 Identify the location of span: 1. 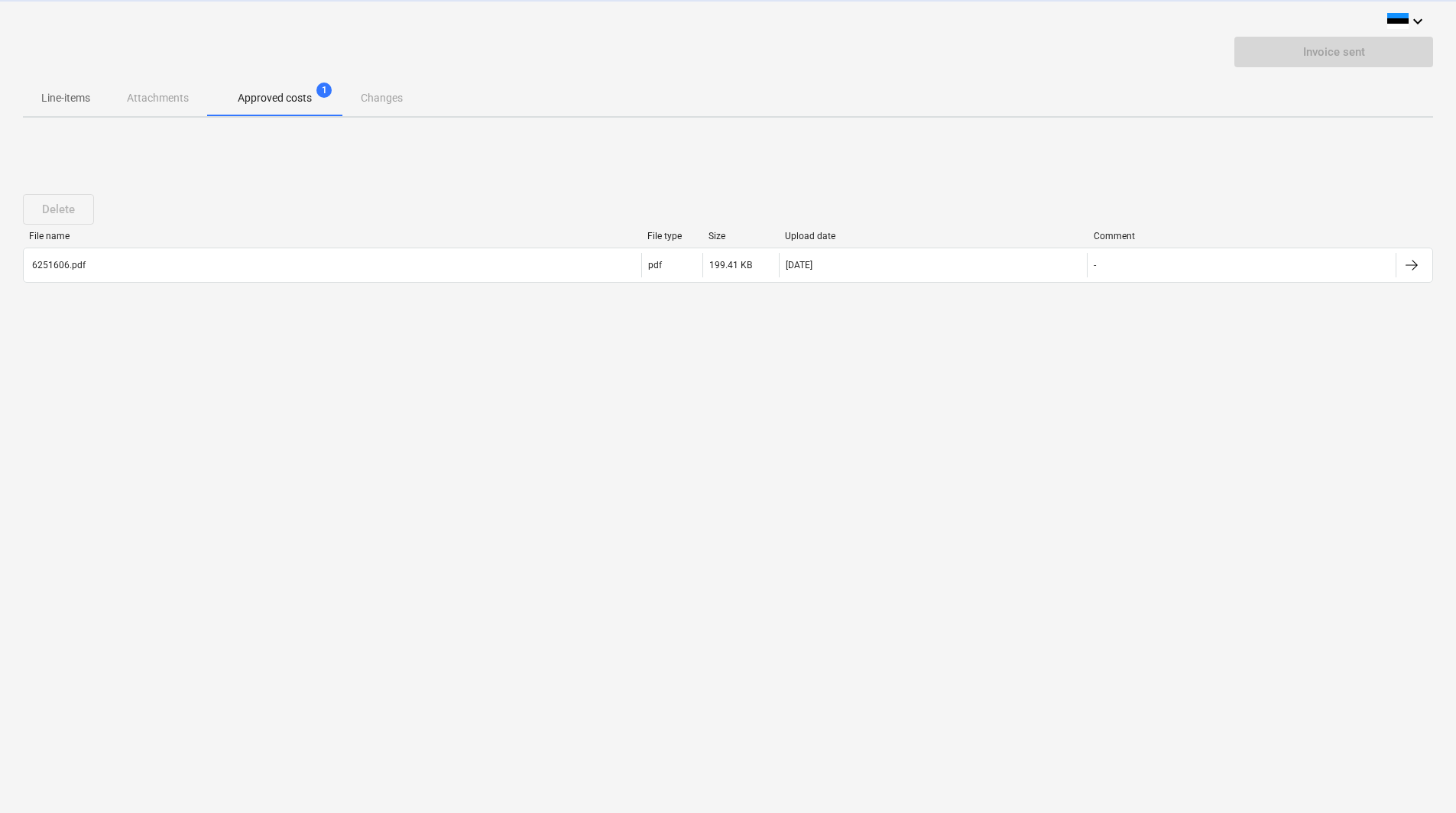
(324, 90).